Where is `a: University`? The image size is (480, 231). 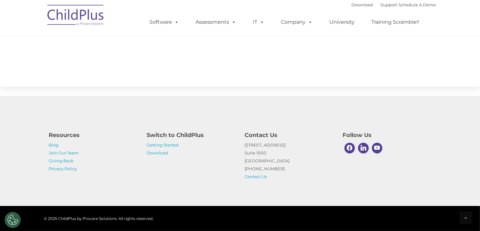
a: University is located at coordinates (342, 22).